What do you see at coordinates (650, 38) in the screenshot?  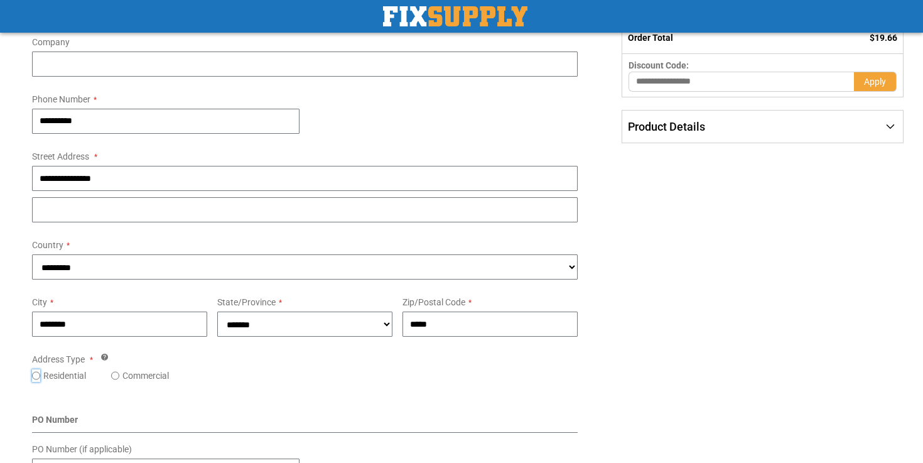 I see `strong: Order Total` at bounding box center [650, 38].